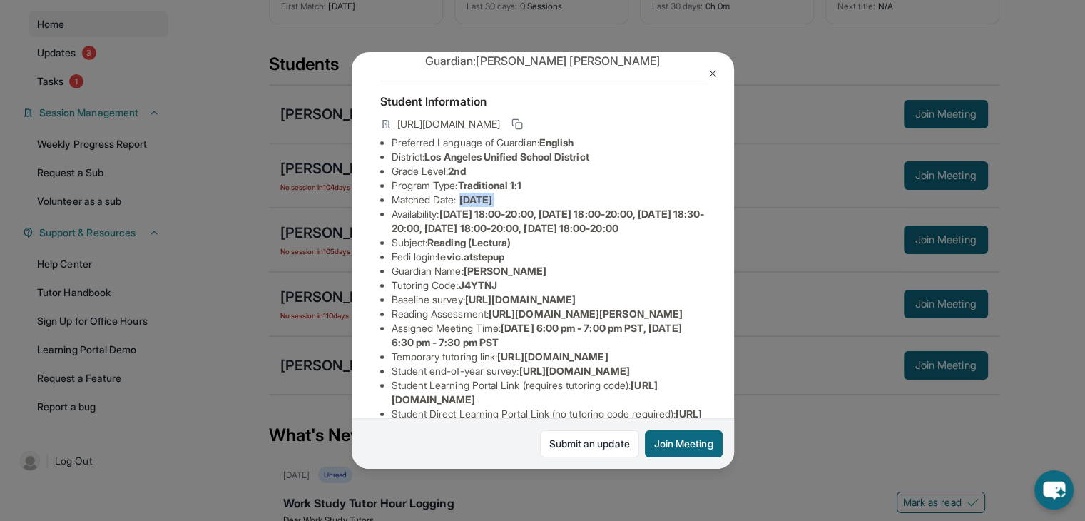 This screenshot has width=1085, height=521. What do you see at coordinates (548, 257) in the screenshot?
I see `li: Eedi login :` at bounding box center [548, 257].